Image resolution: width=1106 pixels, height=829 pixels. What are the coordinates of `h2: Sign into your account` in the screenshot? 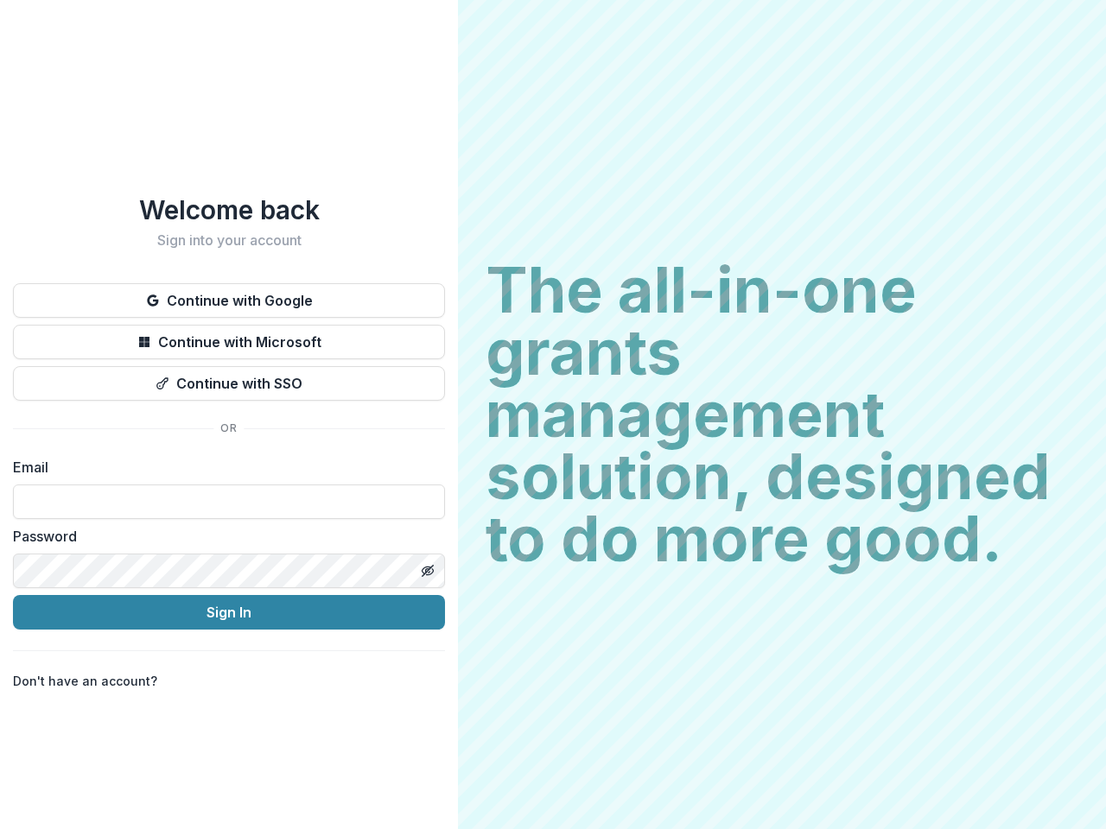 It's located at (229, 240).